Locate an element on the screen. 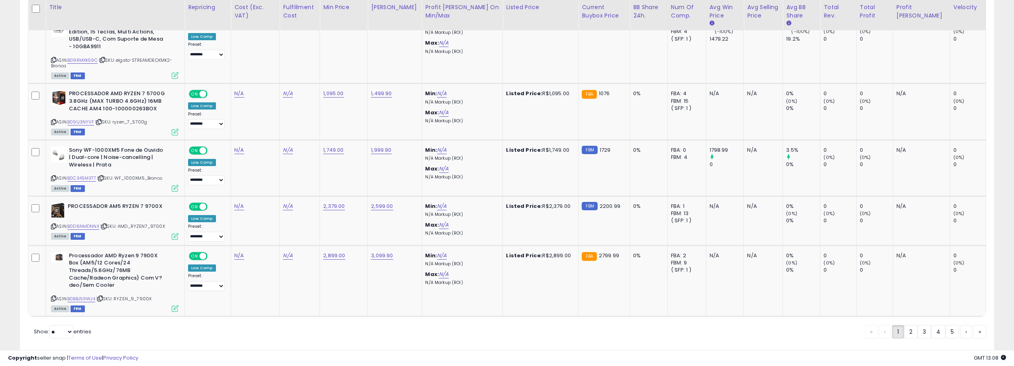 This screenshot has height=366, width=1014. span: 2200.99 is located at coordinates (610, 206).